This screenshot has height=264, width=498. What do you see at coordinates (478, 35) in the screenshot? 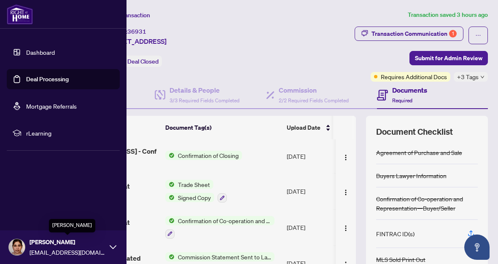
I see `span: ellipsis` at bounding box center [478, 35].